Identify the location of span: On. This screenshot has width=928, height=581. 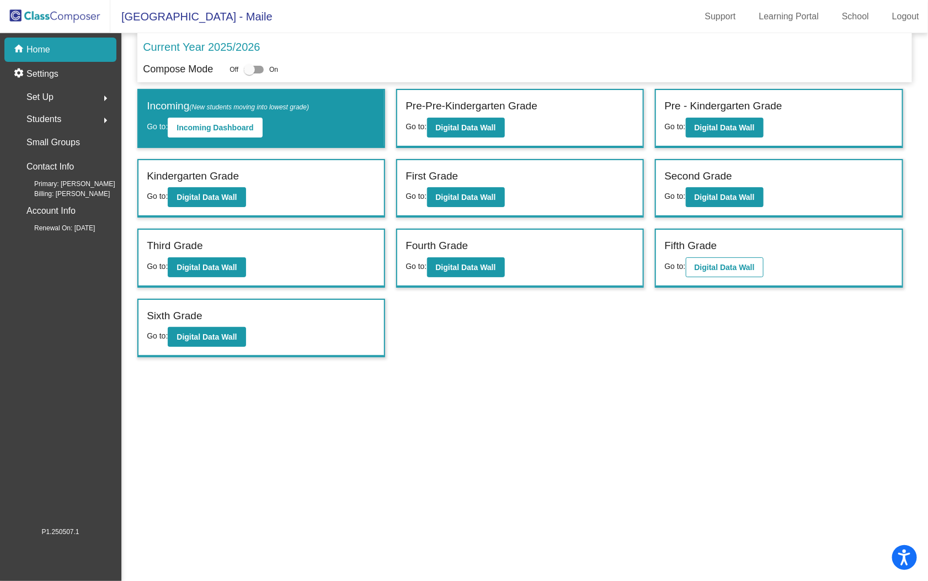
(274, 70).